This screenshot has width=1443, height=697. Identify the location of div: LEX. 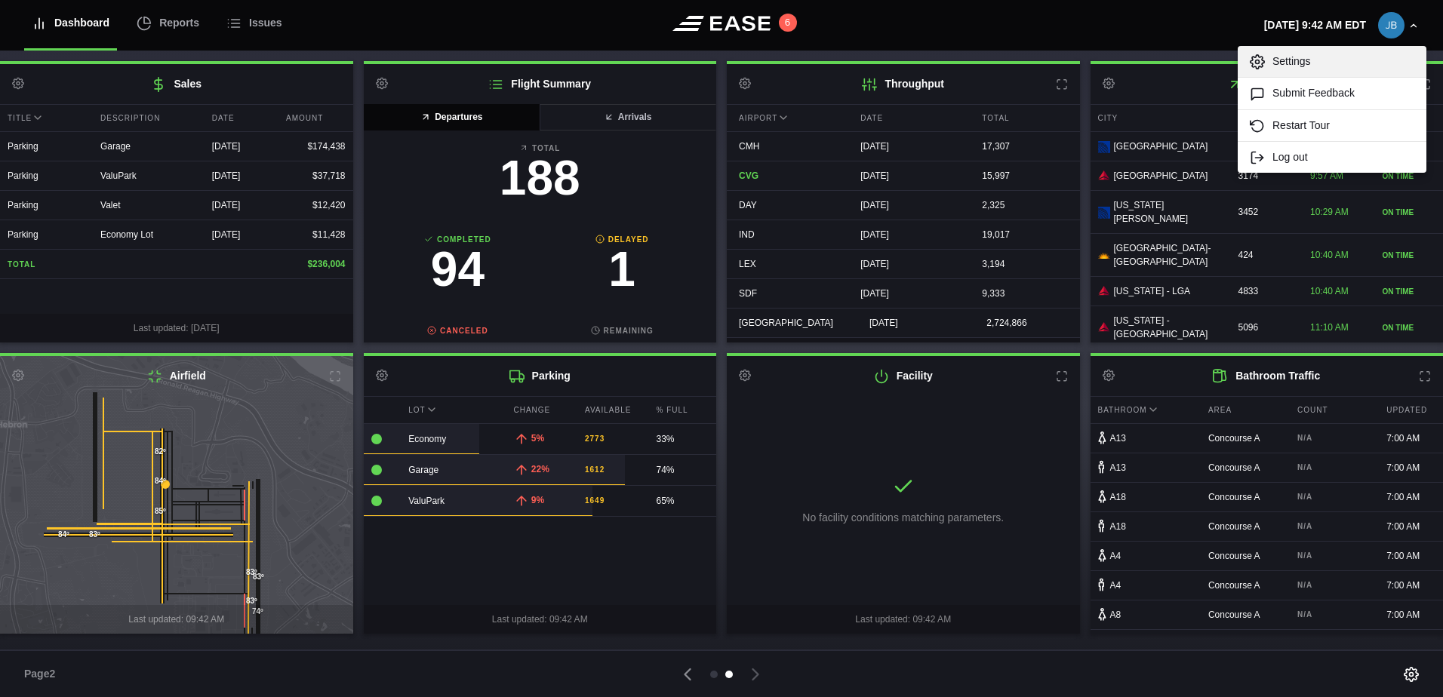
(781, 264).